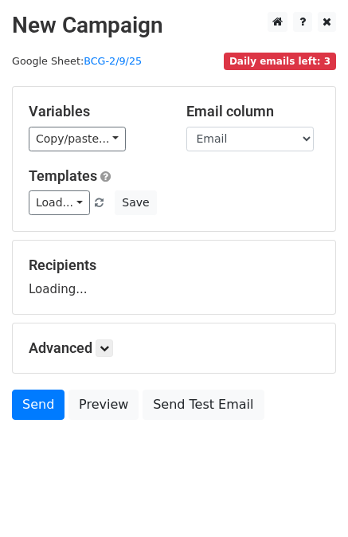 Image resolution: width=348 pixels, height=537 pixels. I want to click on span: Daily emails left: 3, so click(279, 61).